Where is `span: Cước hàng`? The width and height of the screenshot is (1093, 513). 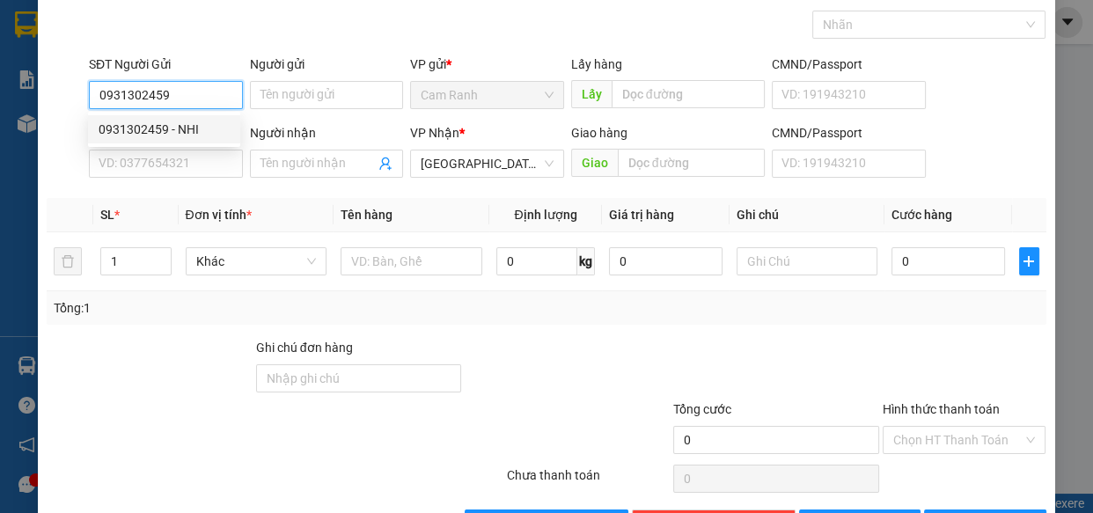 span: Cước hàng is located at coordinates (921, 215).